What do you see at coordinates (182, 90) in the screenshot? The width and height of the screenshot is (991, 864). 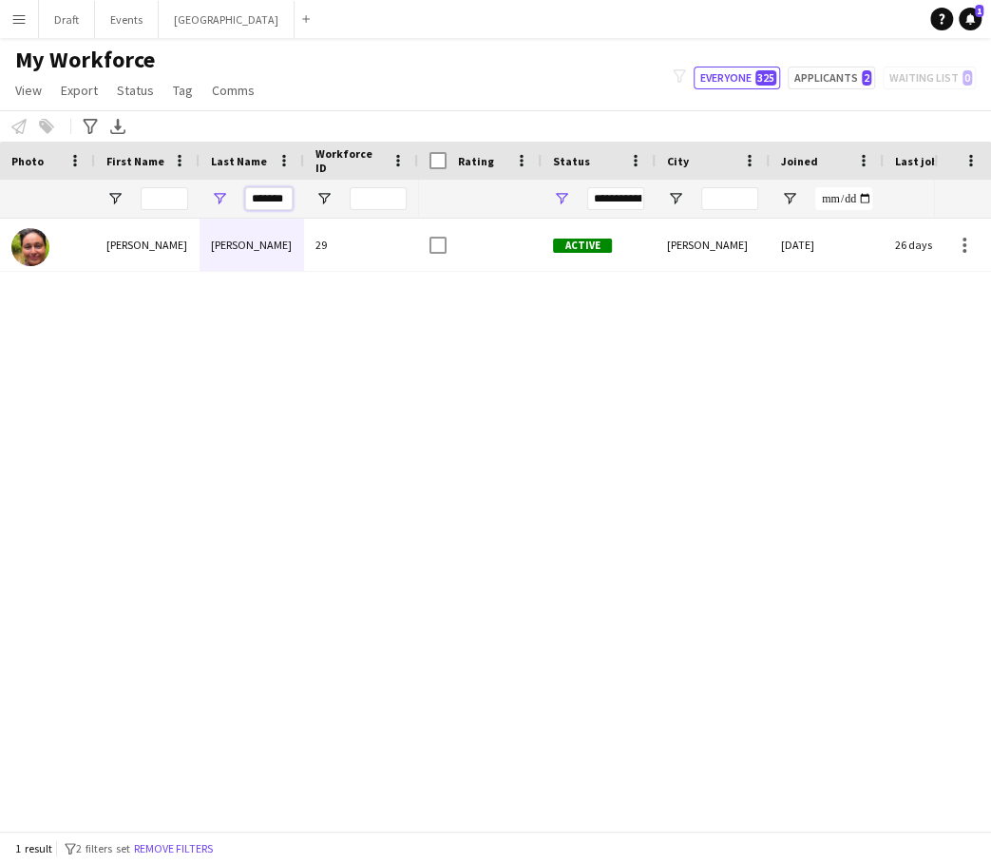 I see `a: Tag` at bounding box center [182, 90].